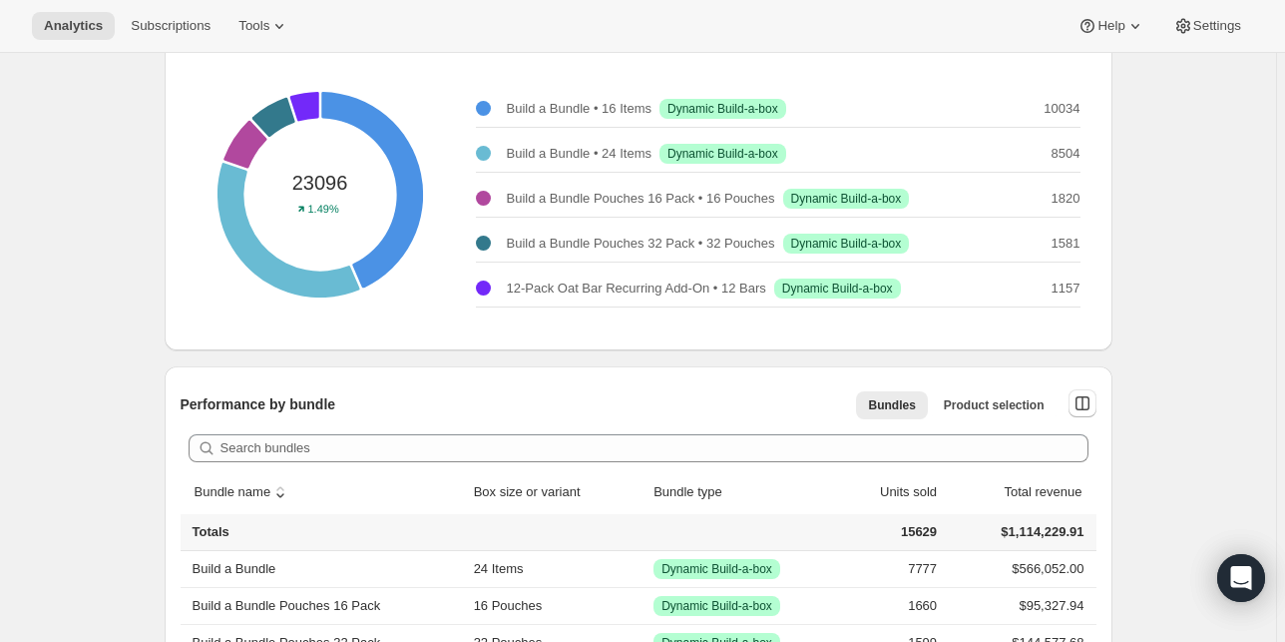  Describe the element at coordinates (324, 605) in the screenshot. I see `th: Build a Bundle Pouches 16 Pack` at that location.